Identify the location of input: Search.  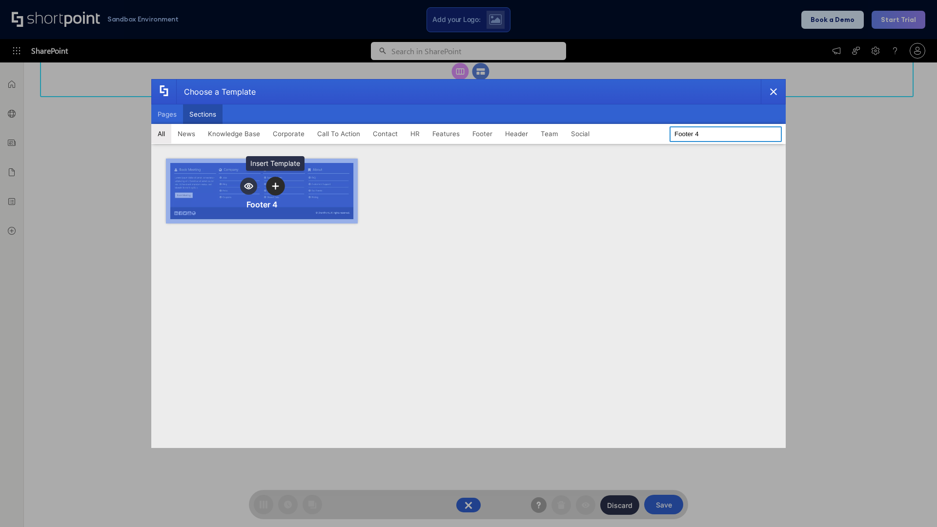
(726, 134).